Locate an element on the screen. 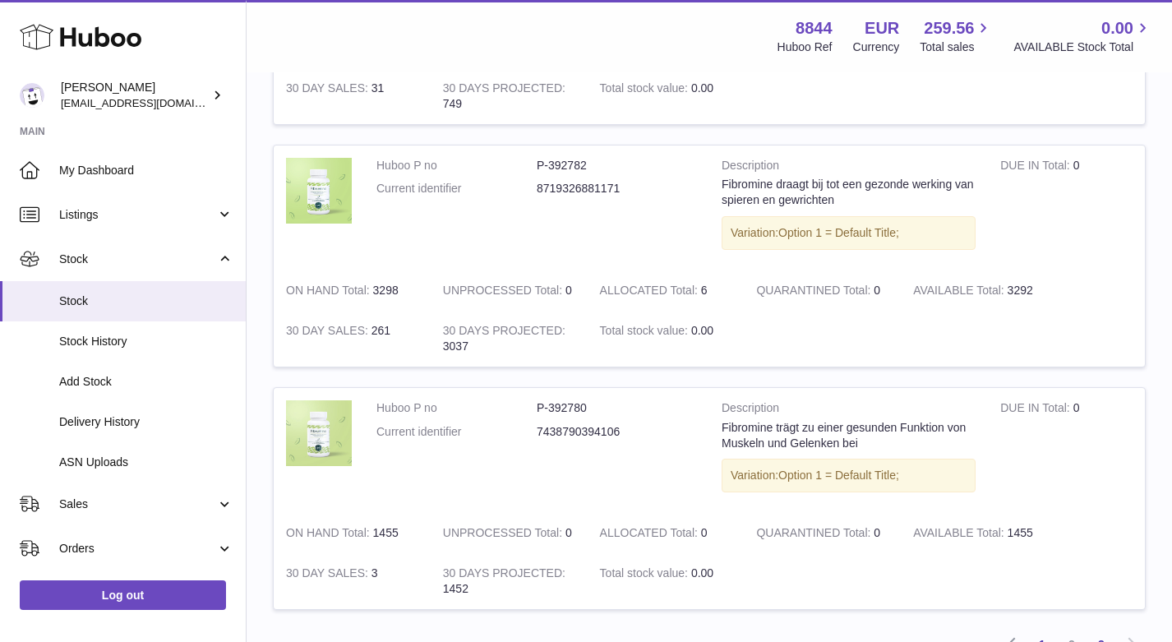  span: AVAILABLE Stock Total is located at coordinates (1082, 47).